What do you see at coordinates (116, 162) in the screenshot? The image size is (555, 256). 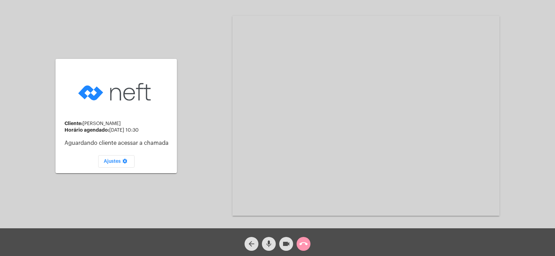 I see `span: Ajustes` at bounding box center [116, 162].